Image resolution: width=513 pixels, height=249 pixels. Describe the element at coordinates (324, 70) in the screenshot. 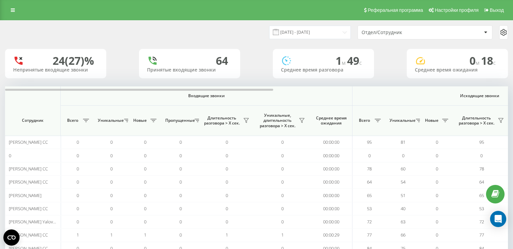

I see `div: Среднее время разговора` at that location.